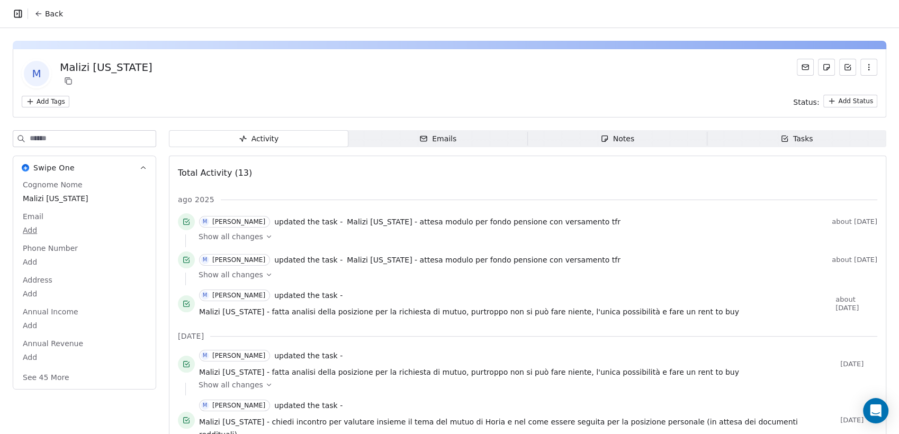 Image resolution: width=899 pixels, height=434 pixels. I want to click on button: Add Tags, so click(46, 102).